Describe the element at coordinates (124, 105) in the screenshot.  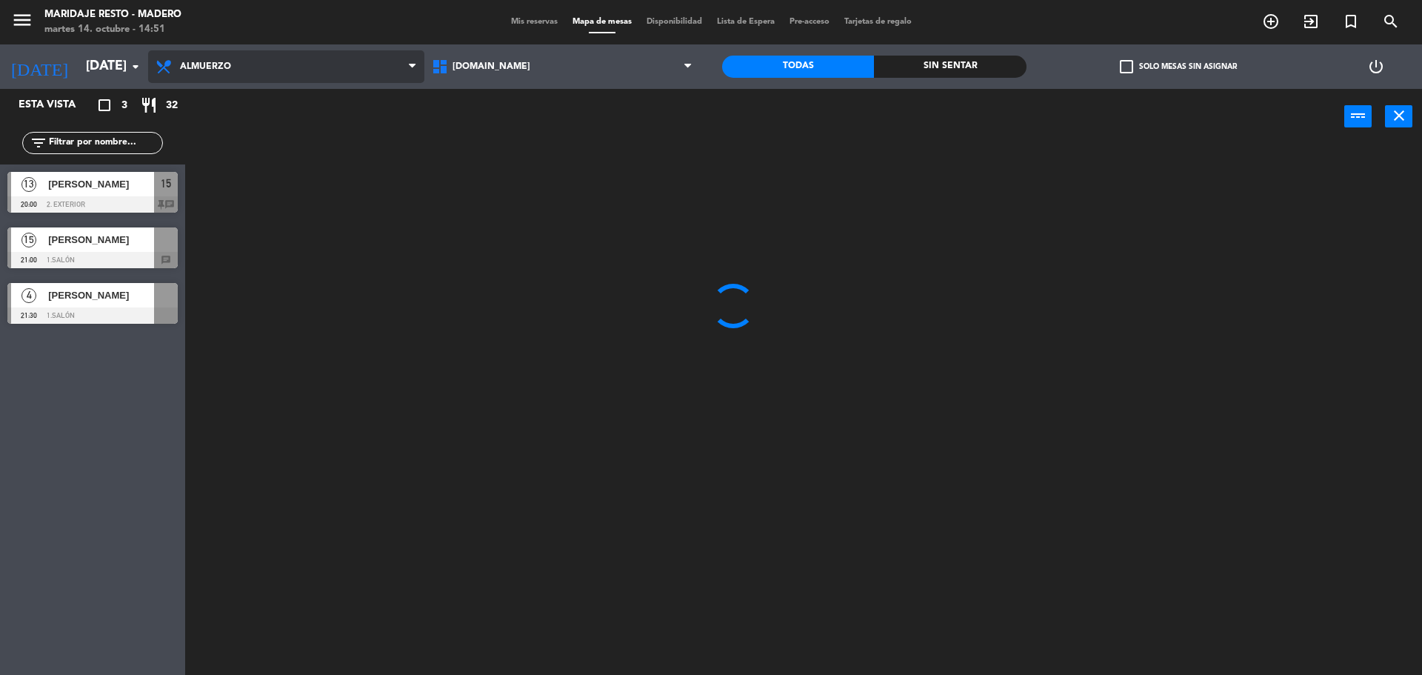
I see `span: 3` at that location.